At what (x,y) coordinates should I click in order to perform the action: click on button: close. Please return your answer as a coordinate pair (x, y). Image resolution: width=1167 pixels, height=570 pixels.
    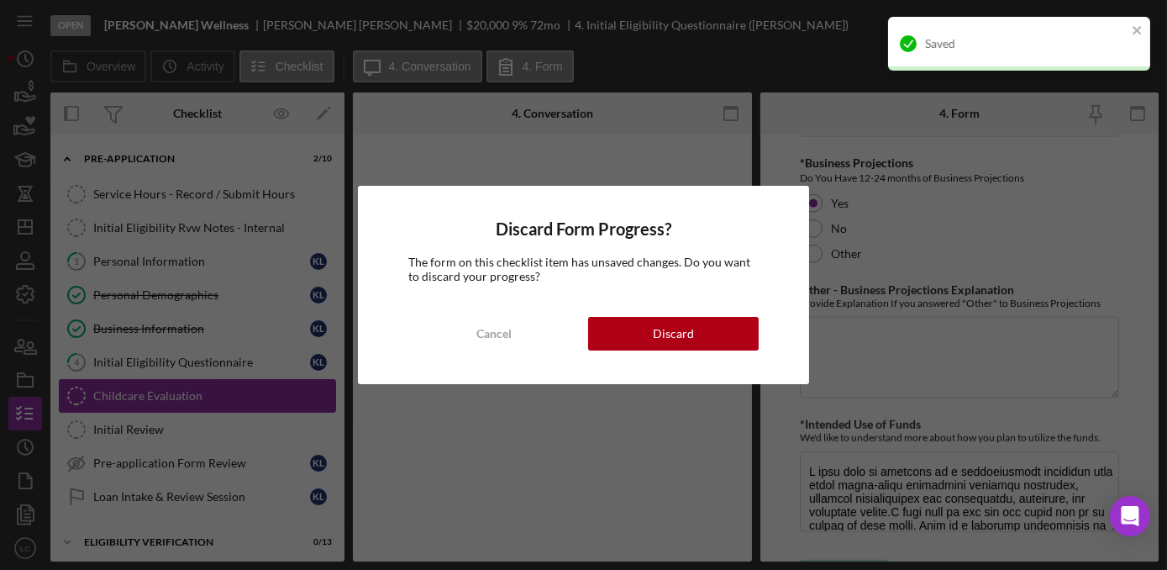
    Looking at the image, I should click on (1138, 31).